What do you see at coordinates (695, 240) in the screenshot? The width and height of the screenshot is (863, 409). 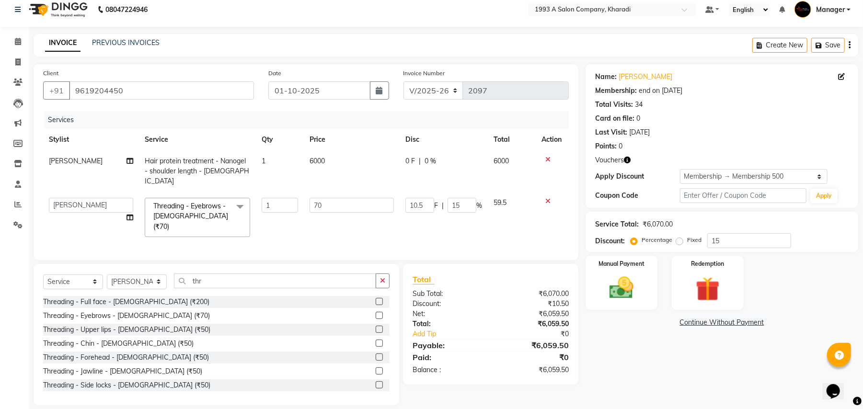 I see `label: Fixed` at bounding box center [695, 240].